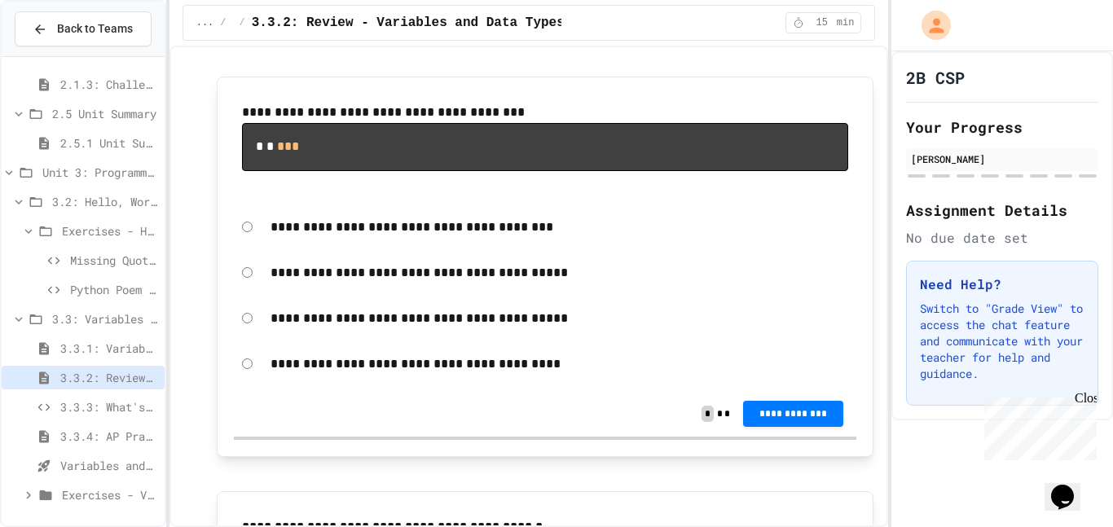  I want to click on span: Python Poem Fix, so click(114, 289).